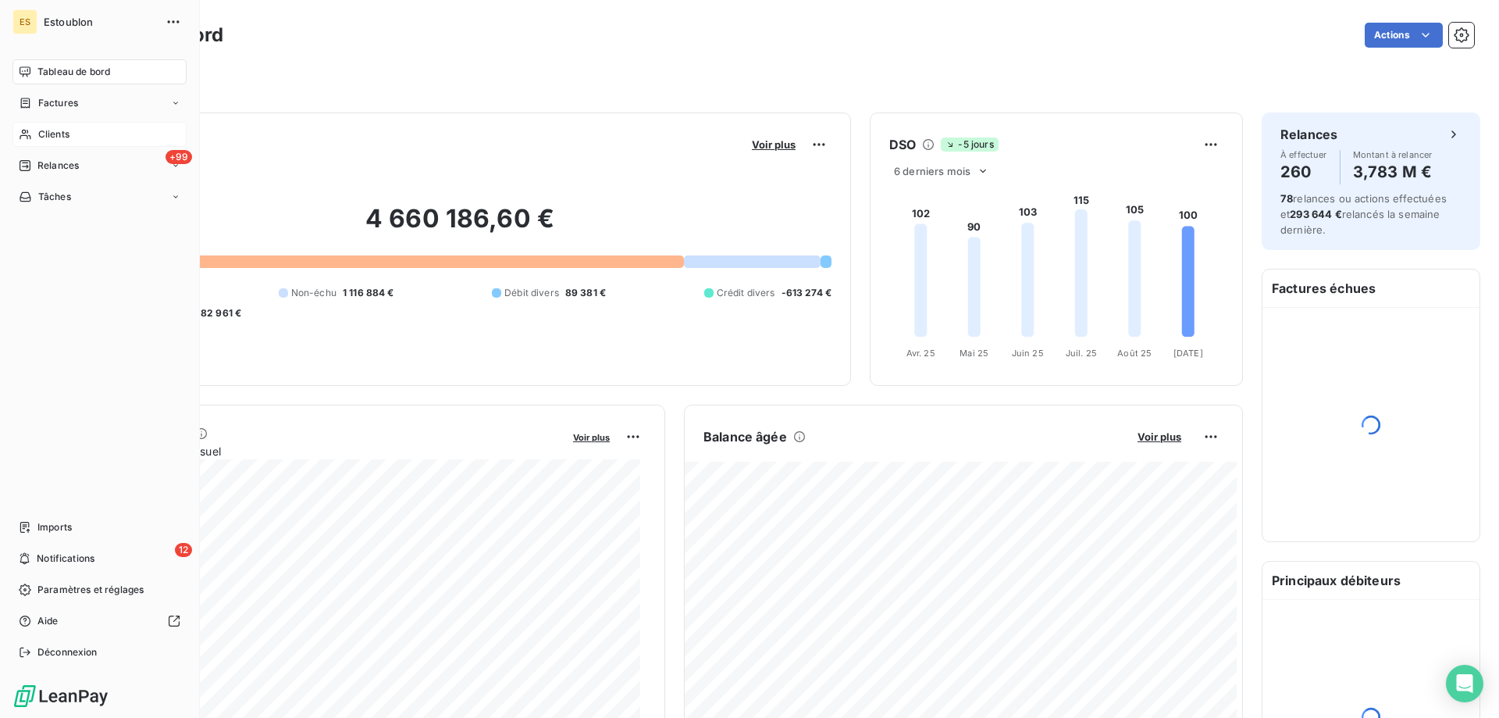 This screenshot has width=1499, height=718. What do you see at coordinates (1309, 134) in the screenshot?
I see `h6: Relances` at bounding box center [1309, 134].